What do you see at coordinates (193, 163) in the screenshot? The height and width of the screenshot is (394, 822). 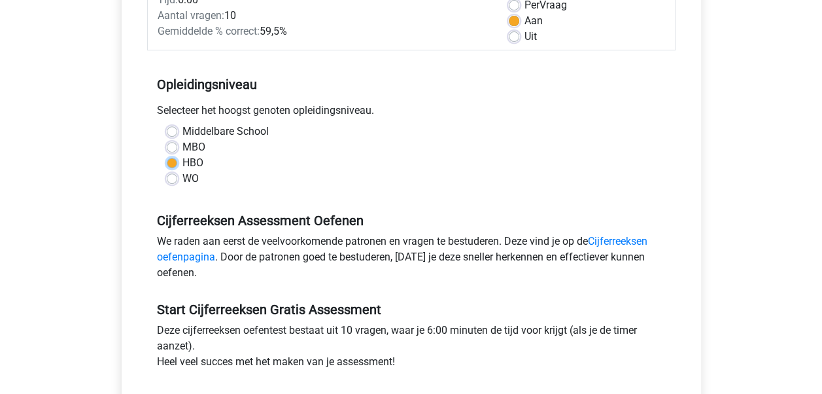 I see `label: HBO` at bounding box center [193, 163].